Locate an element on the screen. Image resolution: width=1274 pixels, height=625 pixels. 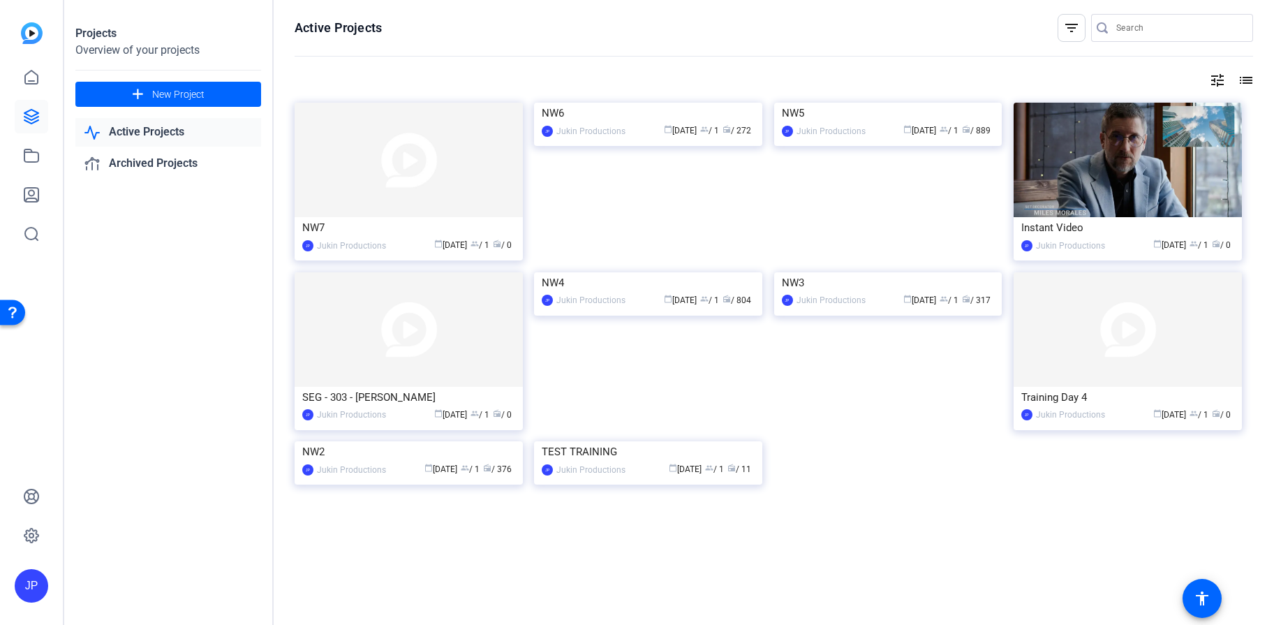
mat-icon: accessibility is located at coordinates (1202, 598).